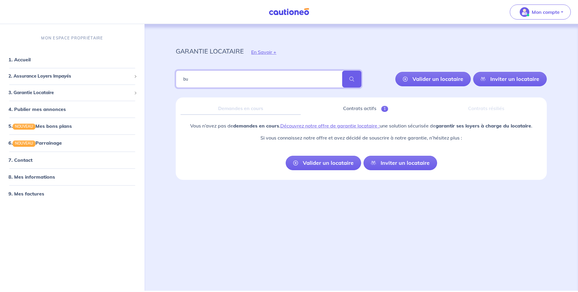 Image resolution: width=578 pixels, height=292 pixels. Describe the element at coordinates (72, 177) in the screenshot. I see `div: 8. Mes informations` at that location.